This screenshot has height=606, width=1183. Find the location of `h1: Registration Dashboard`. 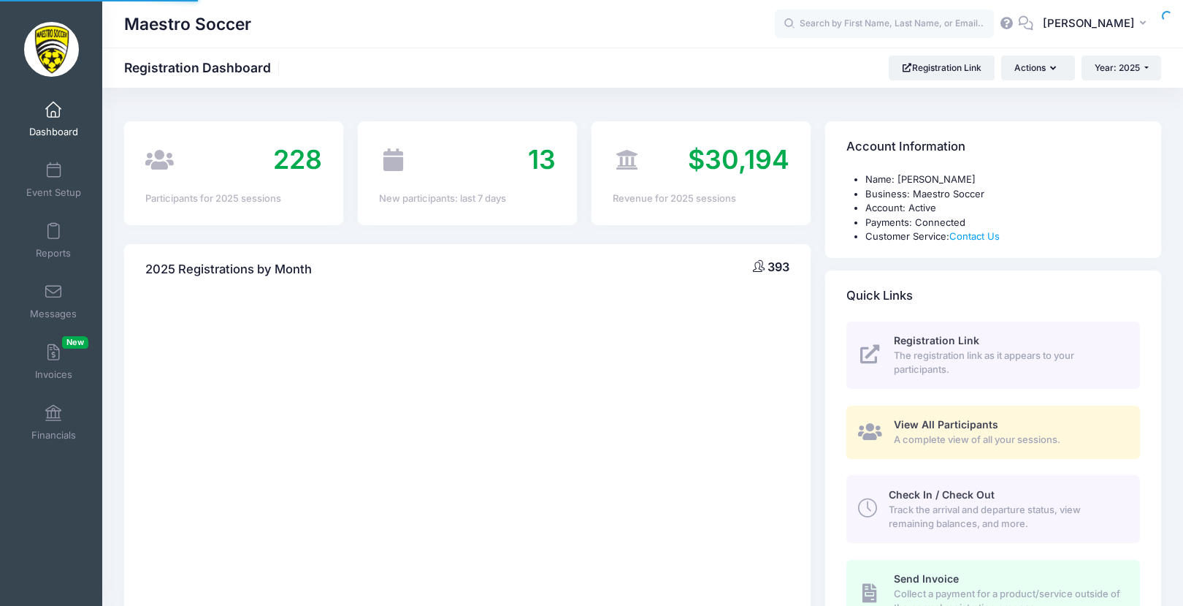

h1: Registration Dashboard is located at coordinates (204, 67).